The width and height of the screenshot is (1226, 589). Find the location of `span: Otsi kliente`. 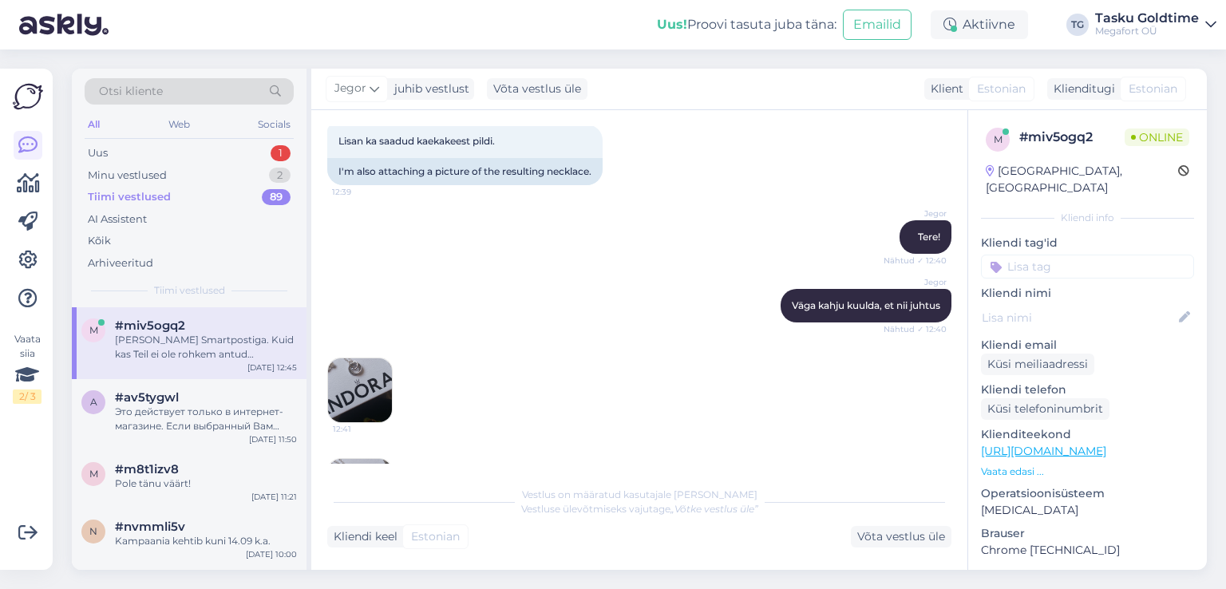

span: Otsi kliente is located at coordinates (131, 91).